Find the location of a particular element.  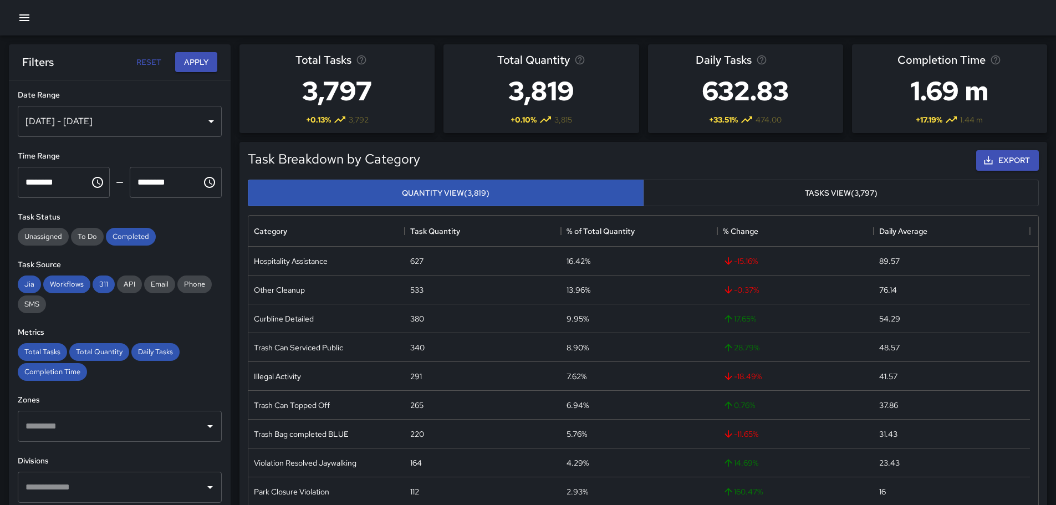

div: Workflows is located at coordinates (67, 284).